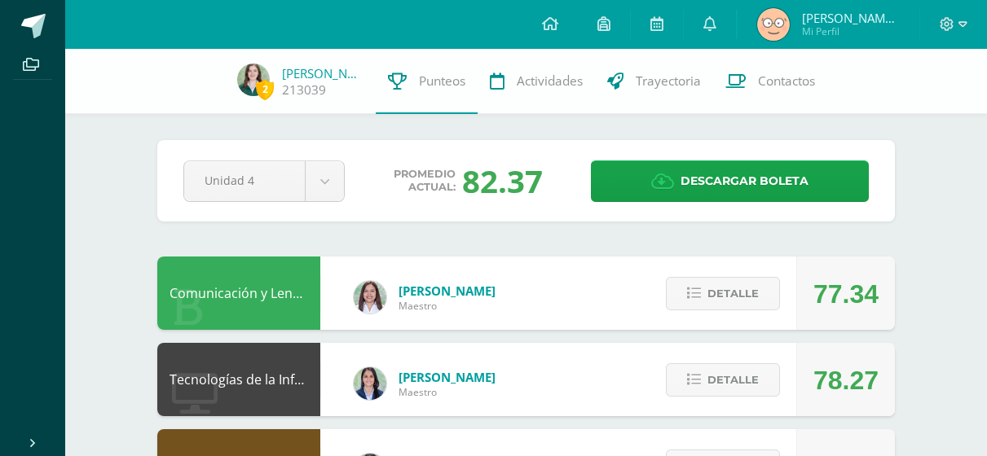 Image resolution: width=987 pixels, height=456 pixels. Describe the element at coordinates (304, 90) in the screenshot. I see `a: 213039` at that location.